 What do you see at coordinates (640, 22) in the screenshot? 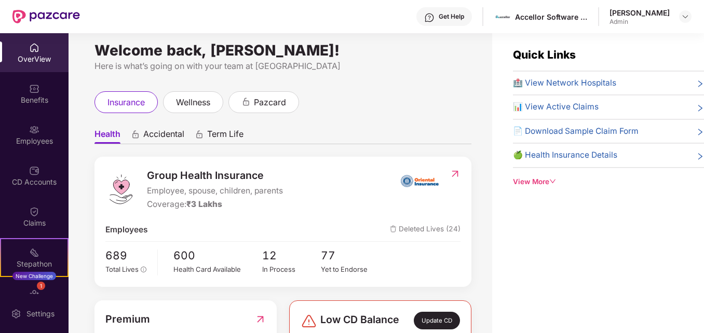
I see `div: Admin` at bounding box center [640, 22].